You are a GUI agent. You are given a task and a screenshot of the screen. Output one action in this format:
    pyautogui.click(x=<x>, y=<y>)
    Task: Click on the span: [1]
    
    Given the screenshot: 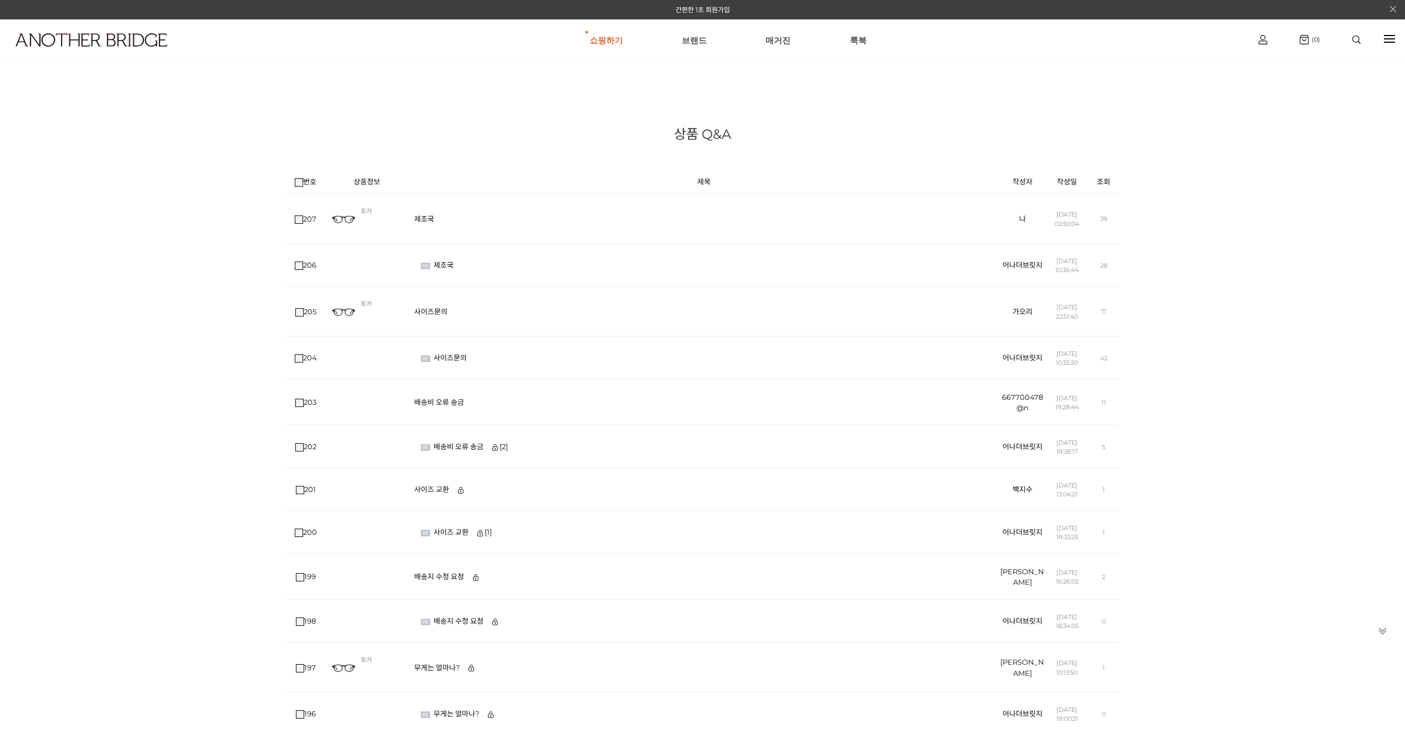 What is the action you would take?
    pyautogui.click(x=488, y=532)
    